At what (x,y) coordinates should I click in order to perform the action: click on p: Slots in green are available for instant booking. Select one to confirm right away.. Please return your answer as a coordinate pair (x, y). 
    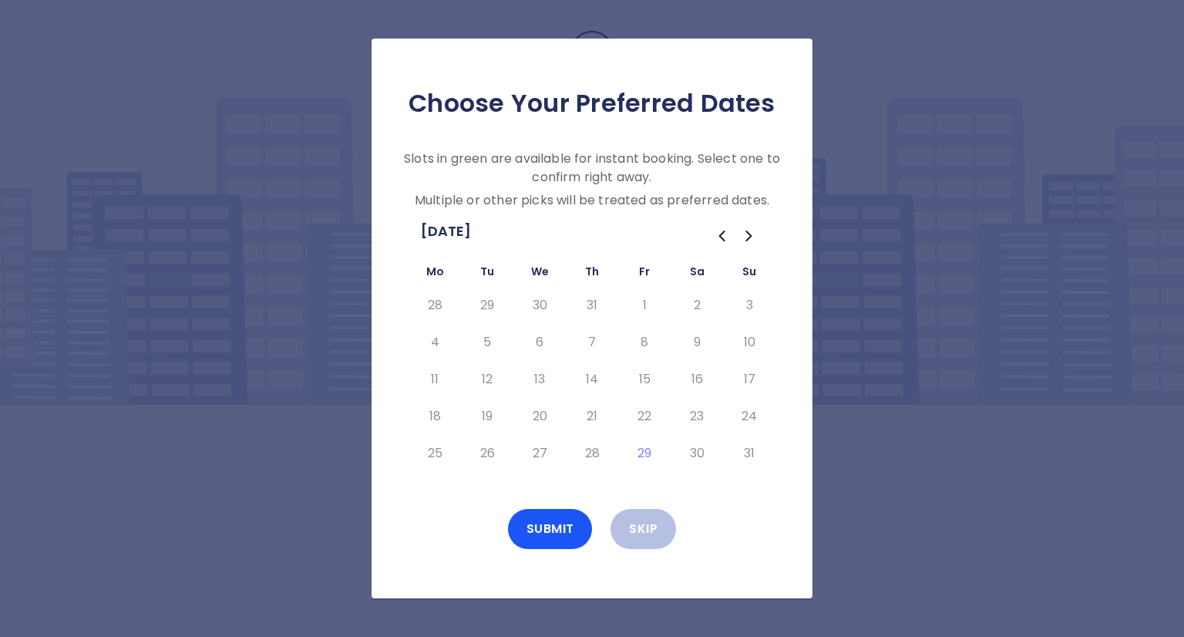
    Looking at the image, I should click on (592, 168).